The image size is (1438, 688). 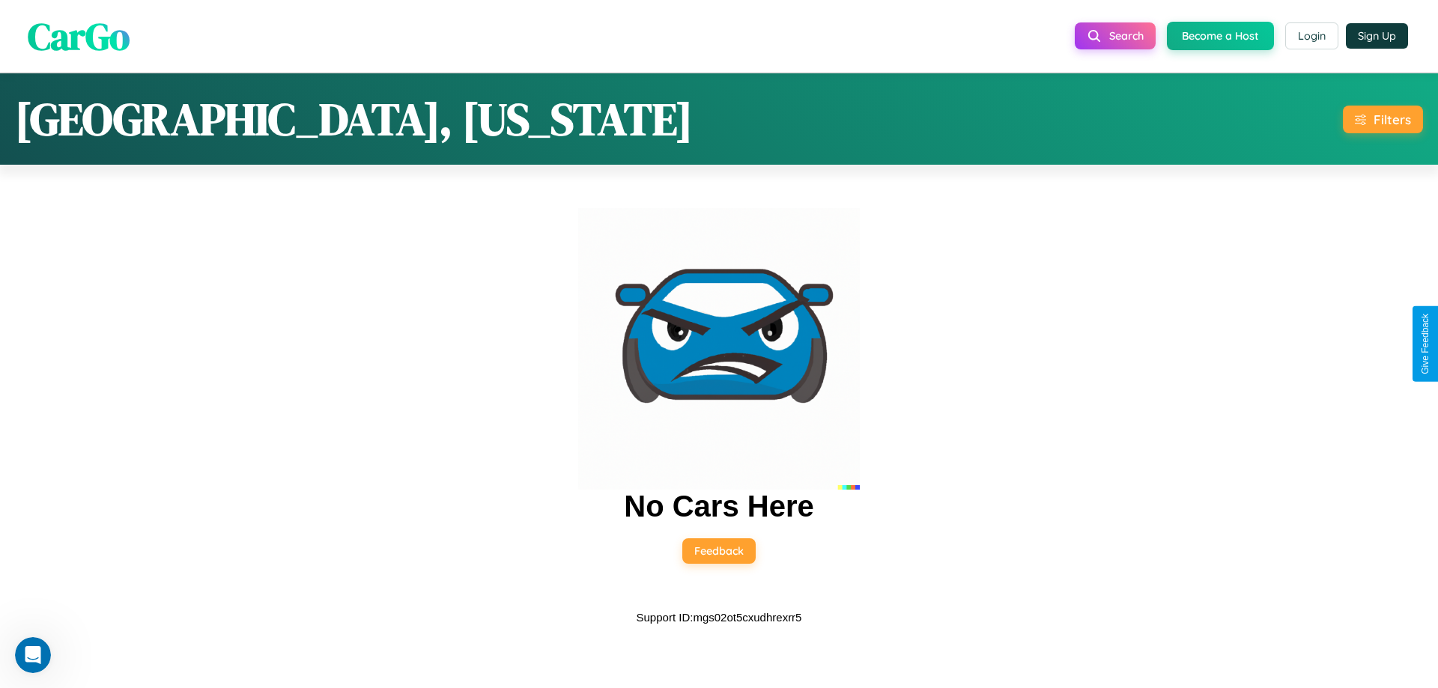 What do you see at coordinates (718, 506) in the screenshot?
I see `h2: No Cars Here` at bounding box center [718, 506].